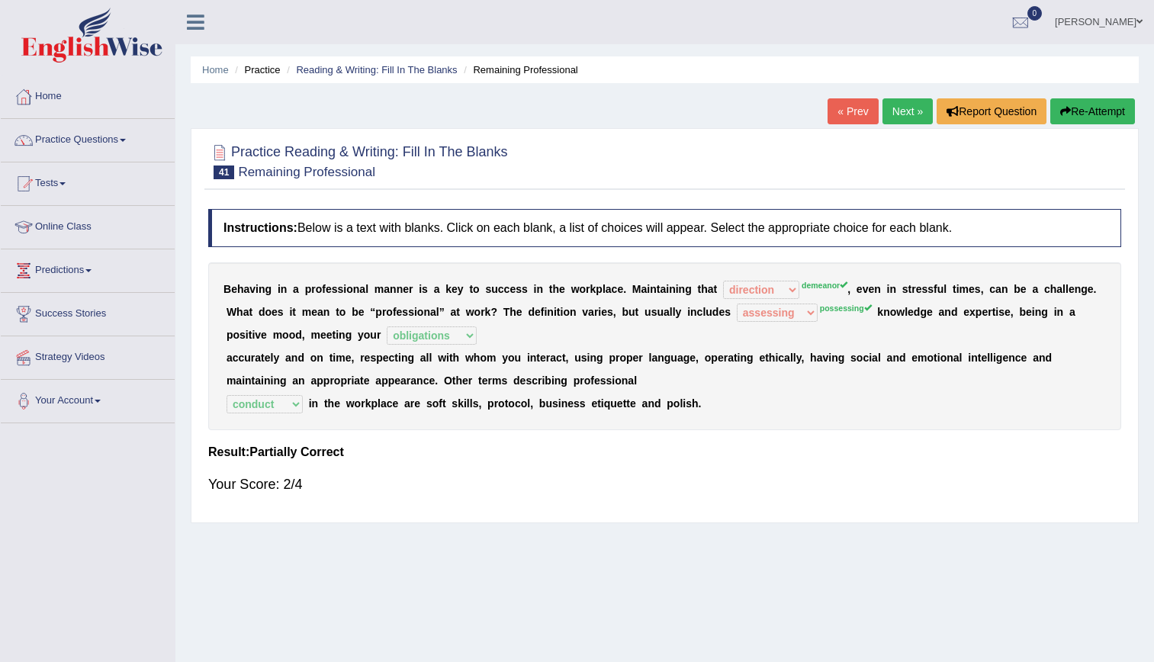  What do you see at coordinates (825, 285) in the screenshot?
I see `sup: demeanor` at bounding box center [825, 285].